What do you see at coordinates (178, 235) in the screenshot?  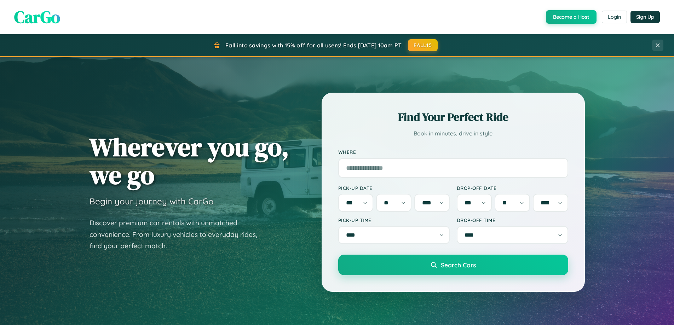 I see `p: Discover premium car rentals with unmatched convenience. From luxury vehicles to everyday rides, ...` at bounding box center [178, 235].